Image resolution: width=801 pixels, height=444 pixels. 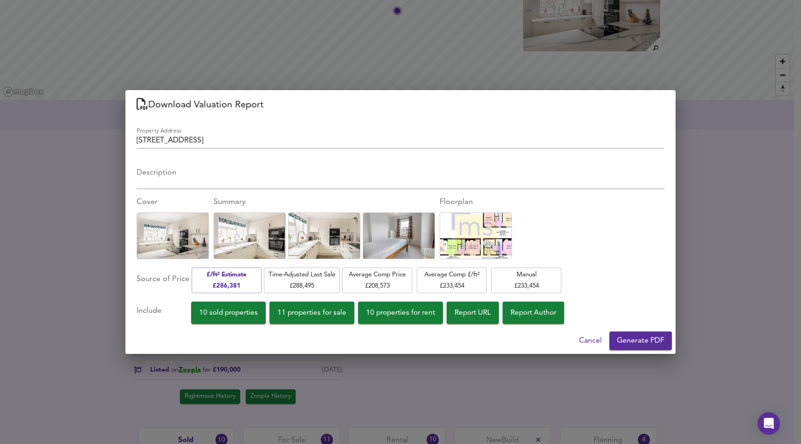 I want to click on div: Open Intercom Messenger, so click(x=769, y=423).